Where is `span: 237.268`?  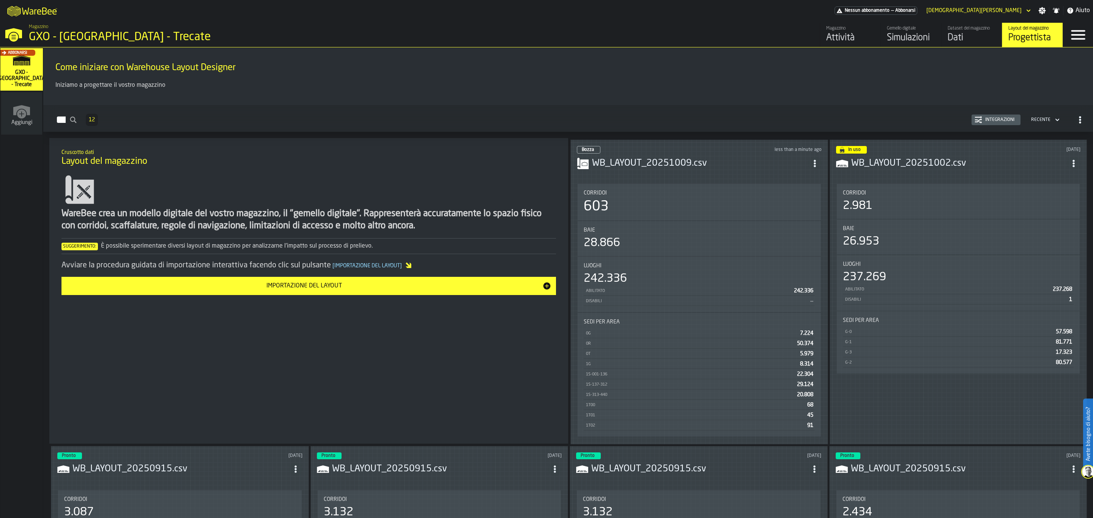 span: 237.268 is located at coordinates (1062, 290).